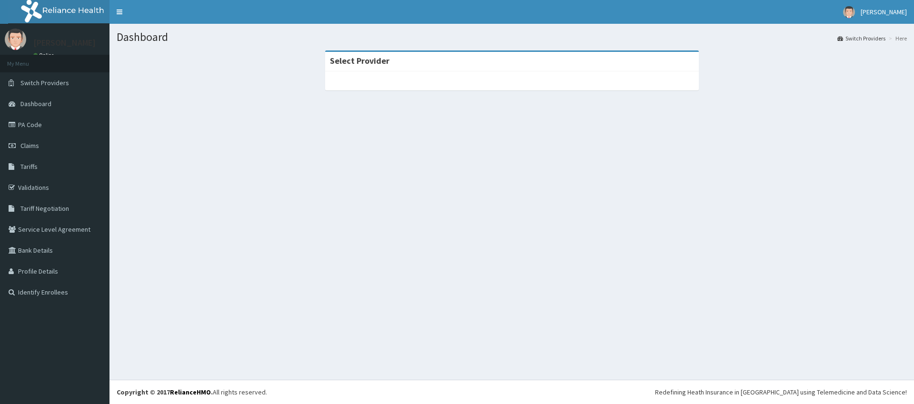 The width and height of the screenshot is (914, 404). Describe the element at coordinates (861, 38) in the screenshot. I see `a: Switch Providers` at that location.